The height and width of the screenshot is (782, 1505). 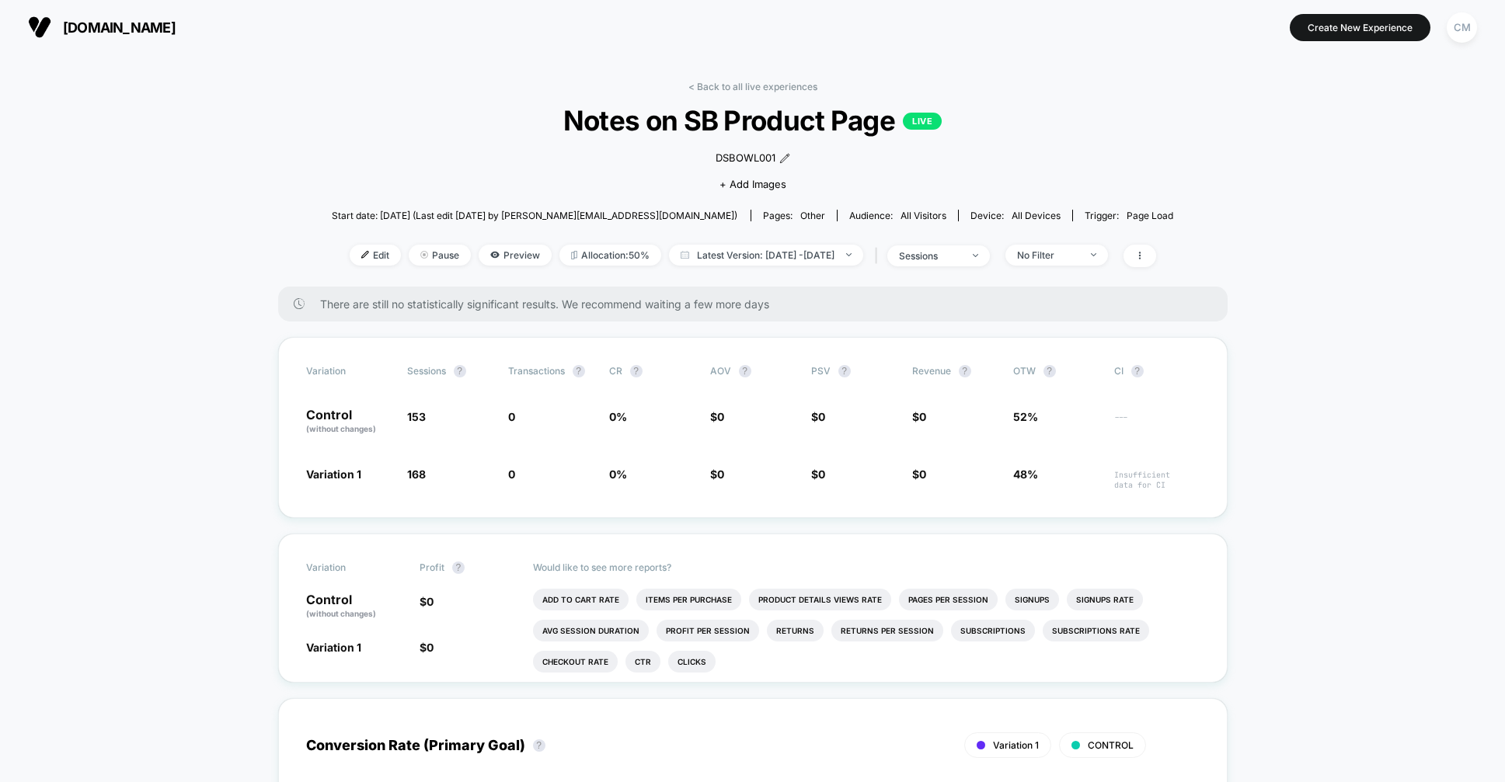 I want to click on div: Pages:, so click(x=794, y=215).